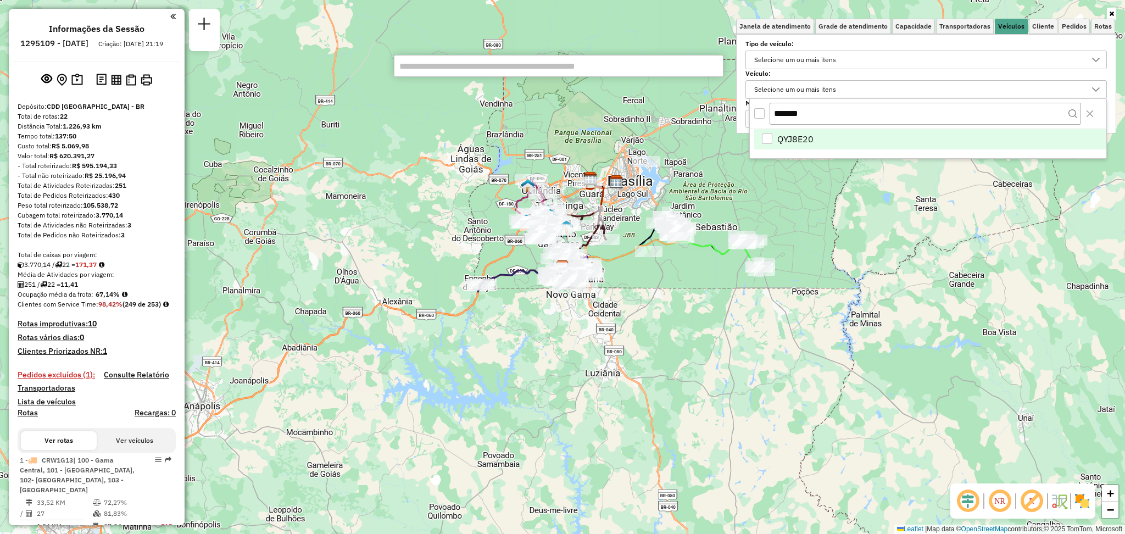  Describe the element at coordinates (591, 179) in the screenshot. I see `img: CDD Brasilia - XB` at that location.